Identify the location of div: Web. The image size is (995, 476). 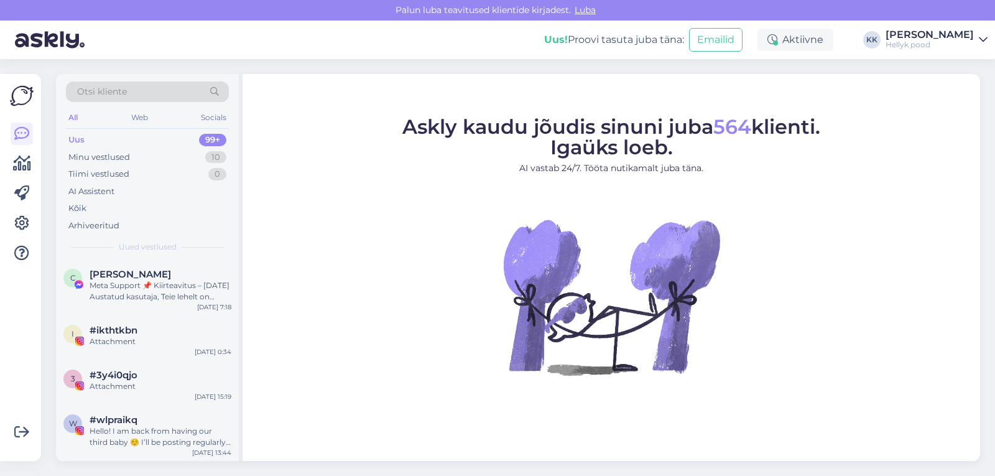
(139, 118).